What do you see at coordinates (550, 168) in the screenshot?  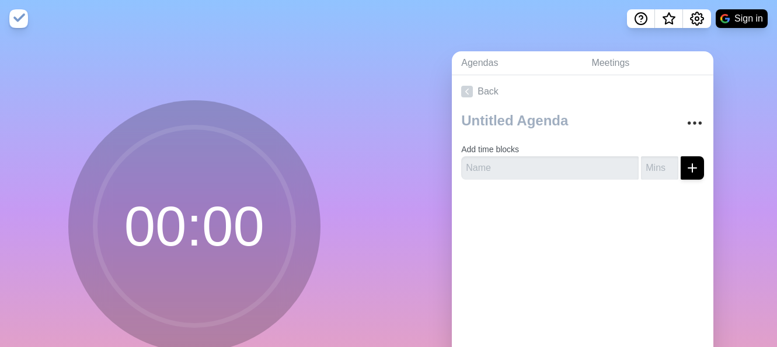 I see `input: Name` at bounding box center [550, 168].